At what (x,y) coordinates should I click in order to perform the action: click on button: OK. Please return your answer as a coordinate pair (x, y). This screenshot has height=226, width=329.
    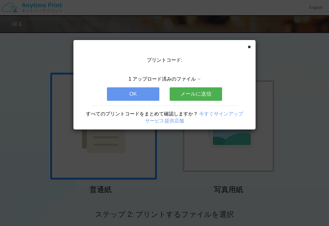
    Looking at the image, I should click on (133, 94).